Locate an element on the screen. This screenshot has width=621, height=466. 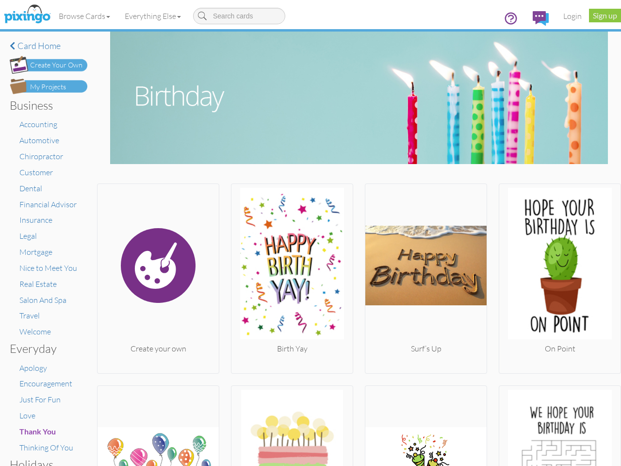
div: Surf’s Up is located at coordinates (426, 348).